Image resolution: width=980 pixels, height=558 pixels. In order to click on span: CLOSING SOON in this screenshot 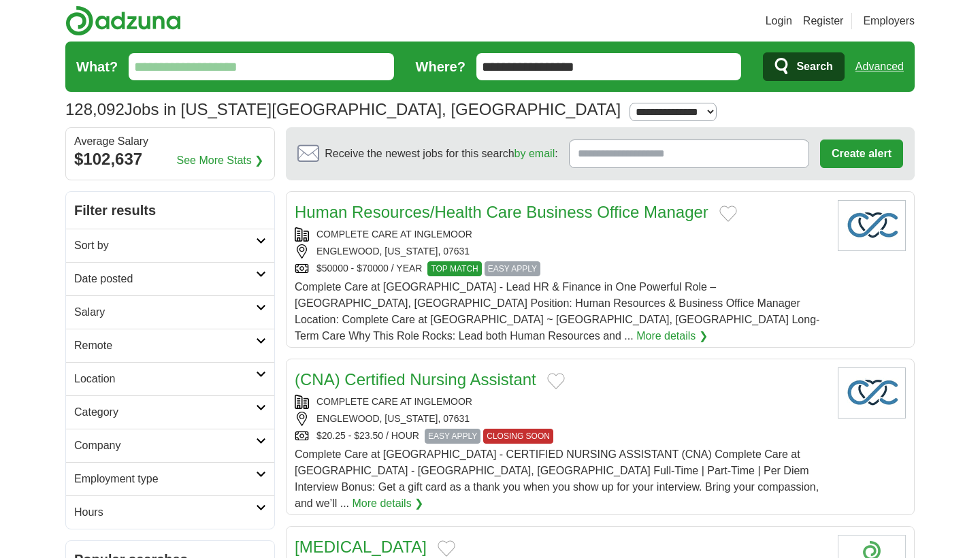, I will do `click(518, 436)`.